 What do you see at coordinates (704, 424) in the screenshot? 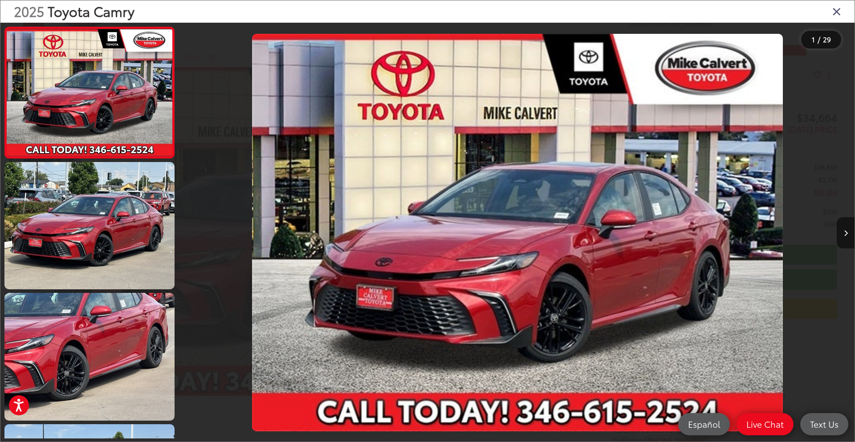
I see `span: Español` at bounding box center [704, 424].